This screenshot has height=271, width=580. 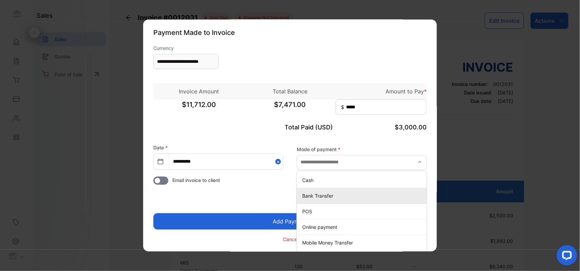 What do you see at coordinates (363, 211) in the screenshot?
I see `p: POS` at bounding box center [363, 211].